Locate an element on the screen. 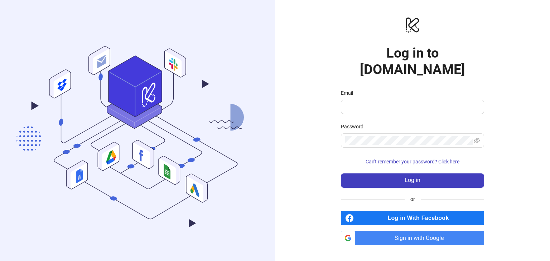  span: Log in With Facebook is located at coordinates (420, 218).